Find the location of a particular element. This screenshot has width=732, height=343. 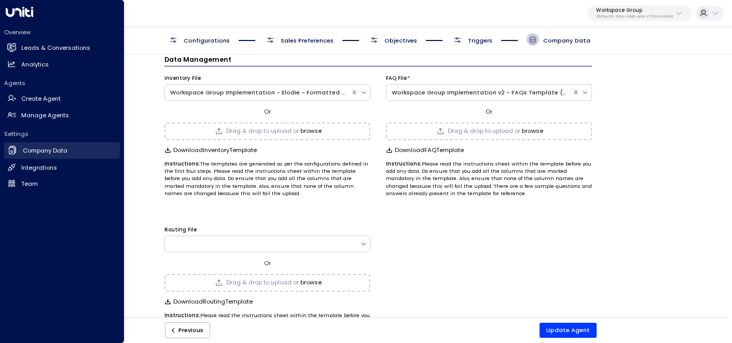

span: Sales Preferences is located at coordinates (307, 40).